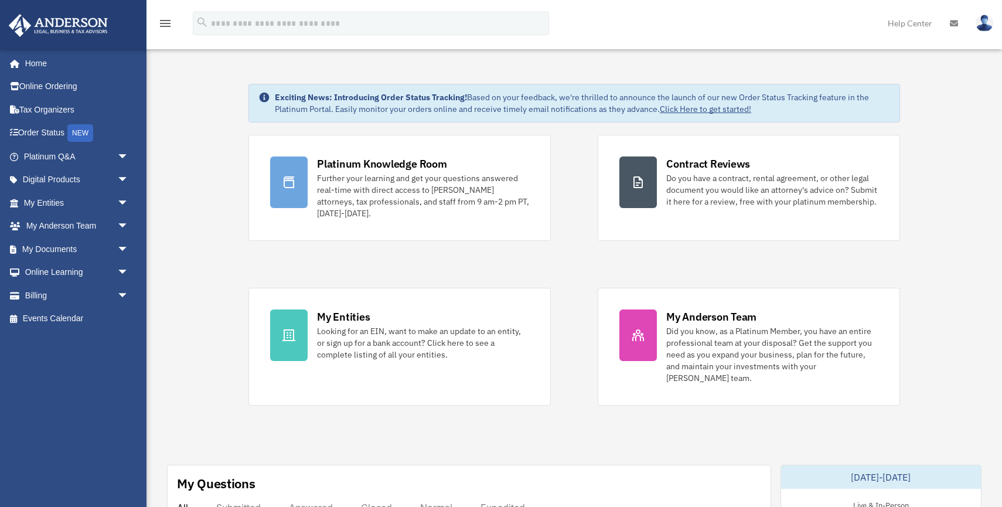 The width and height of the screenshot is (1002, 507). What do you see at coordinates (400, 346) in the screenshot?
I see `a: My Entities Looking for an EIN, want to make an update to an entity, or sign up for a bank accoun...` at bounding box center [400, 346].